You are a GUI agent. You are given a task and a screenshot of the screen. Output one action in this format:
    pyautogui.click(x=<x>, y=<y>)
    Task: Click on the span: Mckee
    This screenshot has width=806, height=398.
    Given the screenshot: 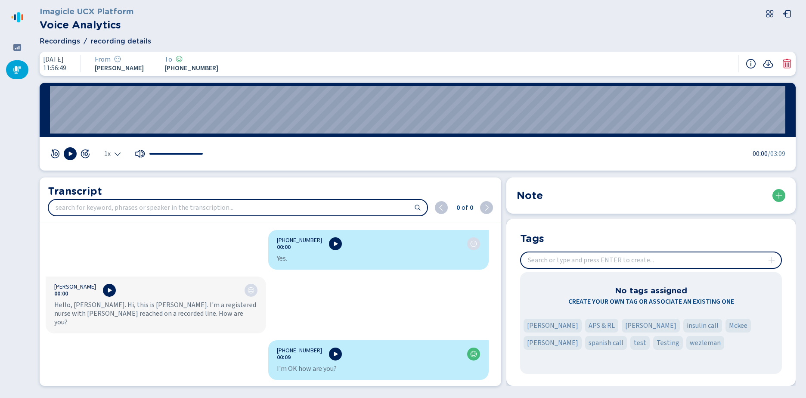 What is the action you would take?
    pyautogui.click(x=738, y=326)
    